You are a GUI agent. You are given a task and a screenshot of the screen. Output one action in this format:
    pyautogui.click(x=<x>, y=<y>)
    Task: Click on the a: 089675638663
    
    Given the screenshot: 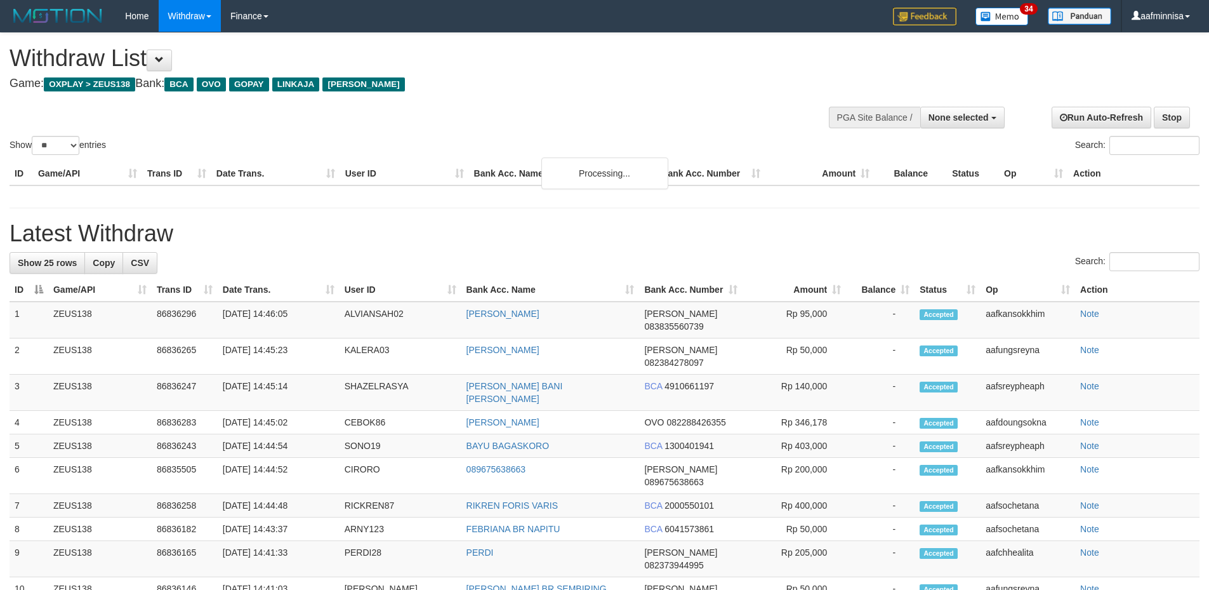 What is the action you would take?
    pyautogui.click(x=496, y=469)
    